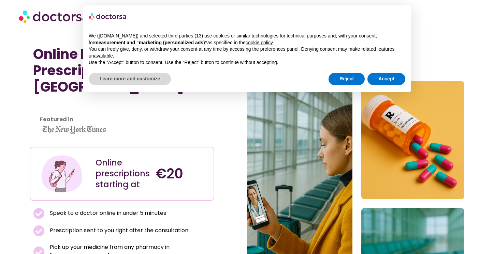  What do you see at coordinates (386, 79) in the screenshot?
I see `button: Accept` at bounding box center [386, 79].